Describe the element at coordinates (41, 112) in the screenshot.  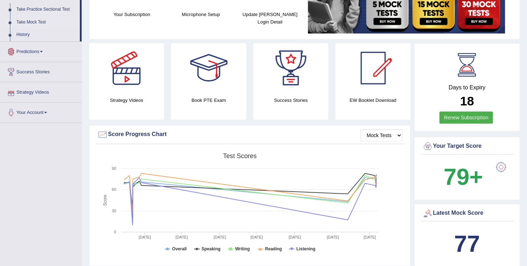
I see `a: Your Account` at that location.